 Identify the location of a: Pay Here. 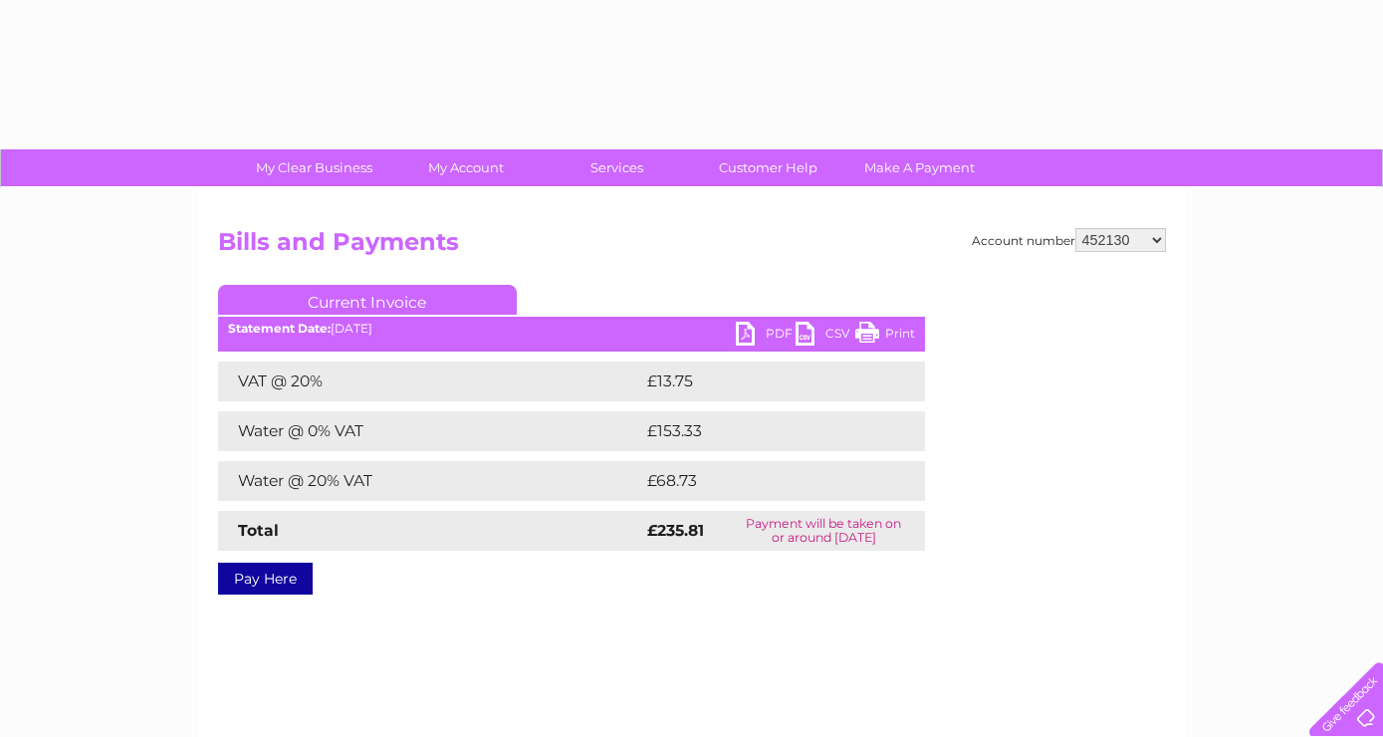
(265, 579).